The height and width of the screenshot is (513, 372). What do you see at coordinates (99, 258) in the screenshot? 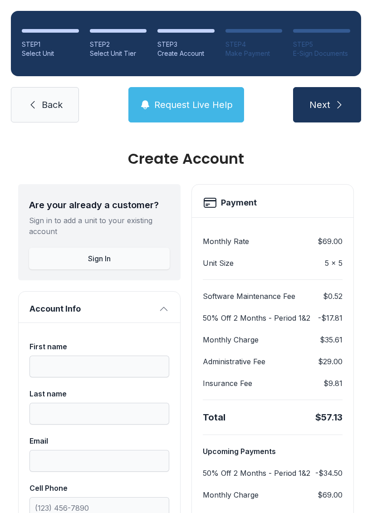
I see `span: Sign In` at bounding box center [99, 258].